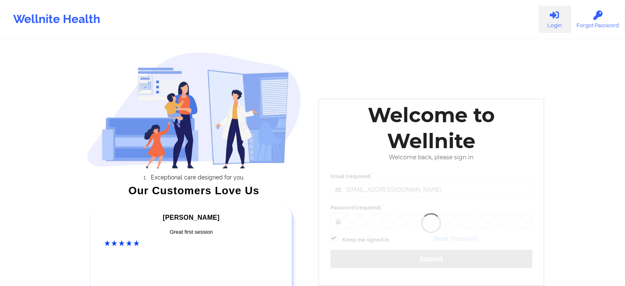 Image resolution: width=625 pixels, height=286 pixels. What do you see at coordinates (194, 190) in the screenshot?
I see `div: Our Customers Love Us` at bounding box center [194, 190].